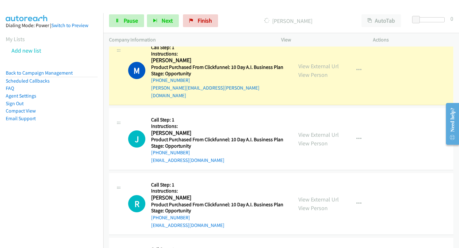 Image resolution: width=459 pixels, height=248 pixels. Describe the element at coordinates (21, 96) in the screenshot. I see `a: Agent Settings` at that location.